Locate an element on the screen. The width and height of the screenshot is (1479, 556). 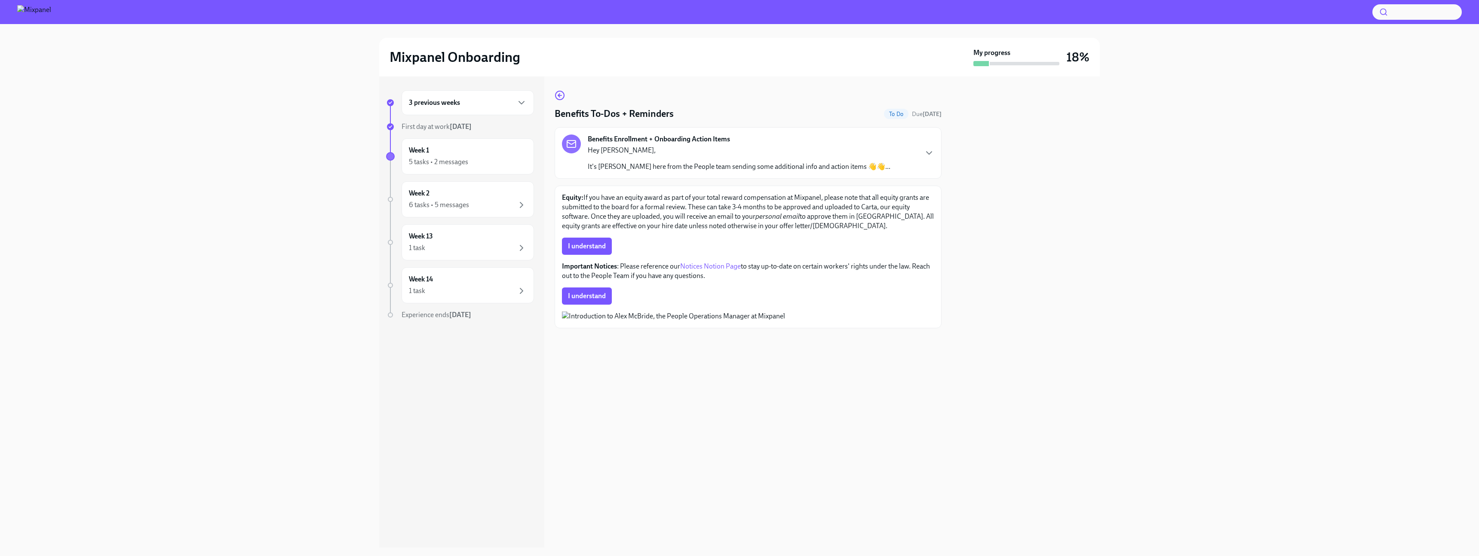
a: Notices Notion Page is located at coordinates (710, 266).